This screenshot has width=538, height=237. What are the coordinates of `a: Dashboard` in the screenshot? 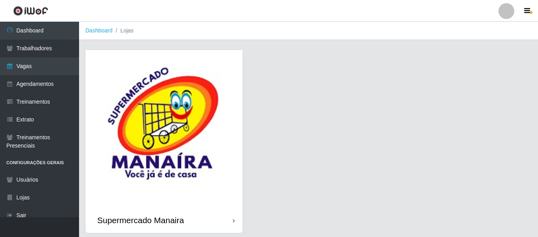 It's located at (99, 30).